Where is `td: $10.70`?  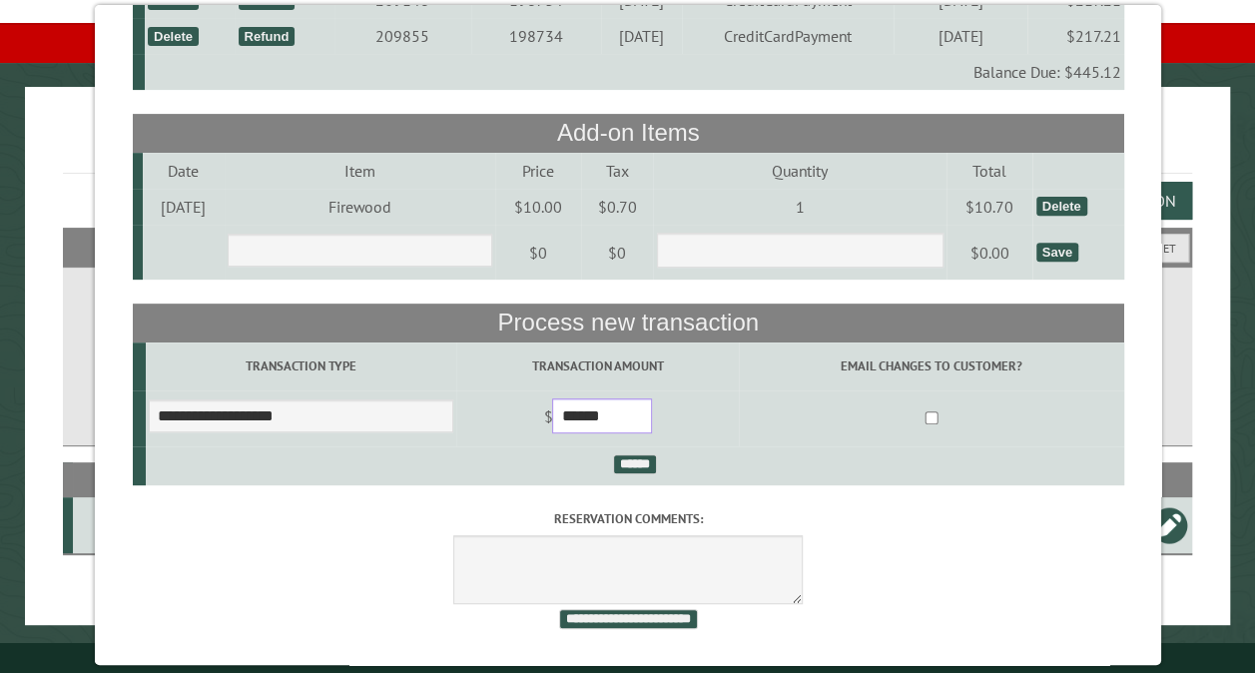
td: $10.70 is located at coordinates (989, 207).